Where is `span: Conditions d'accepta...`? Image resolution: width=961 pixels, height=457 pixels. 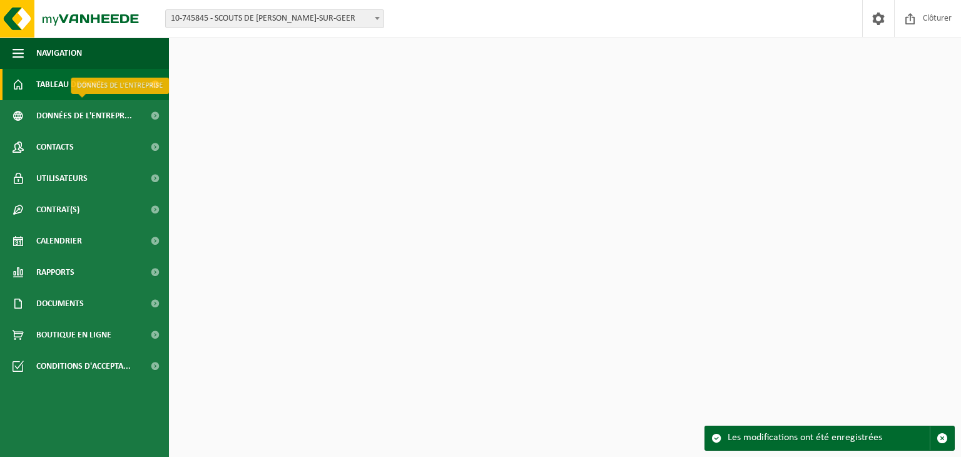
span: Conditions d'accepta... is located at coordinates (83, 366).